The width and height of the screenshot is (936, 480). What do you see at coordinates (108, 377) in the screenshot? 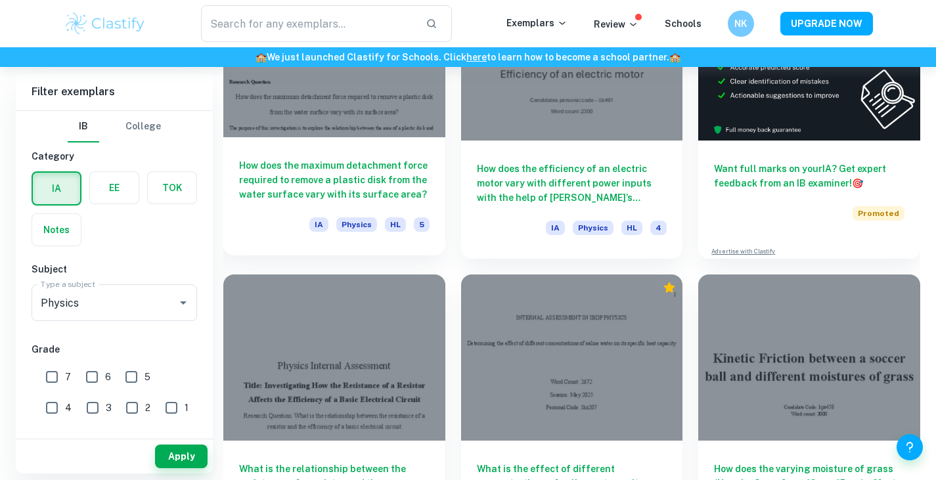
I see `span: 6` at bounding box center [108, 377].